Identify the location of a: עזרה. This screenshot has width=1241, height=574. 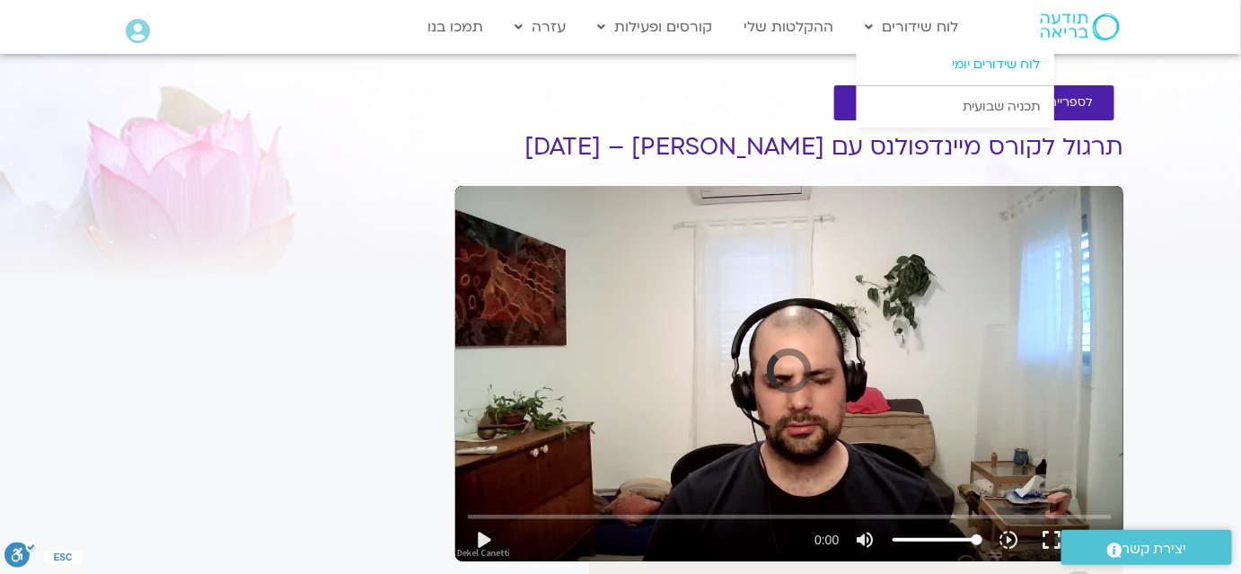
(541, 27).